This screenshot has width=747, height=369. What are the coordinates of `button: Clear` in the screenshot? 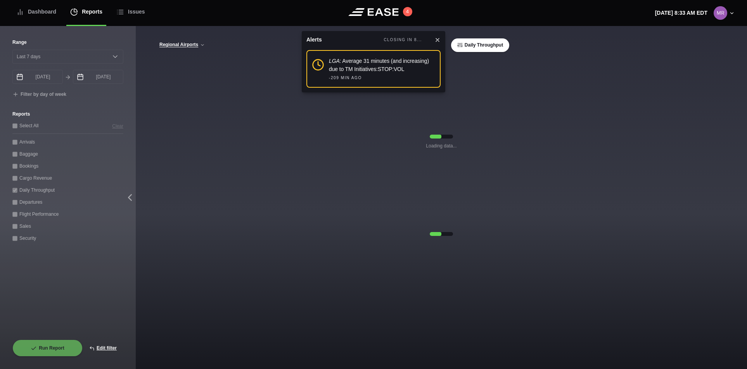 It's located at (117, 126).